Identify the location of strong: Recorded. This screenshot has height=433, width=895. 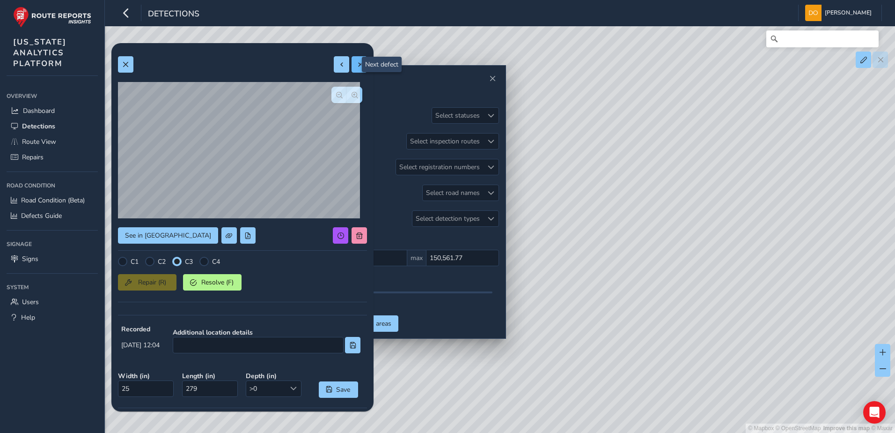
(141, 329).